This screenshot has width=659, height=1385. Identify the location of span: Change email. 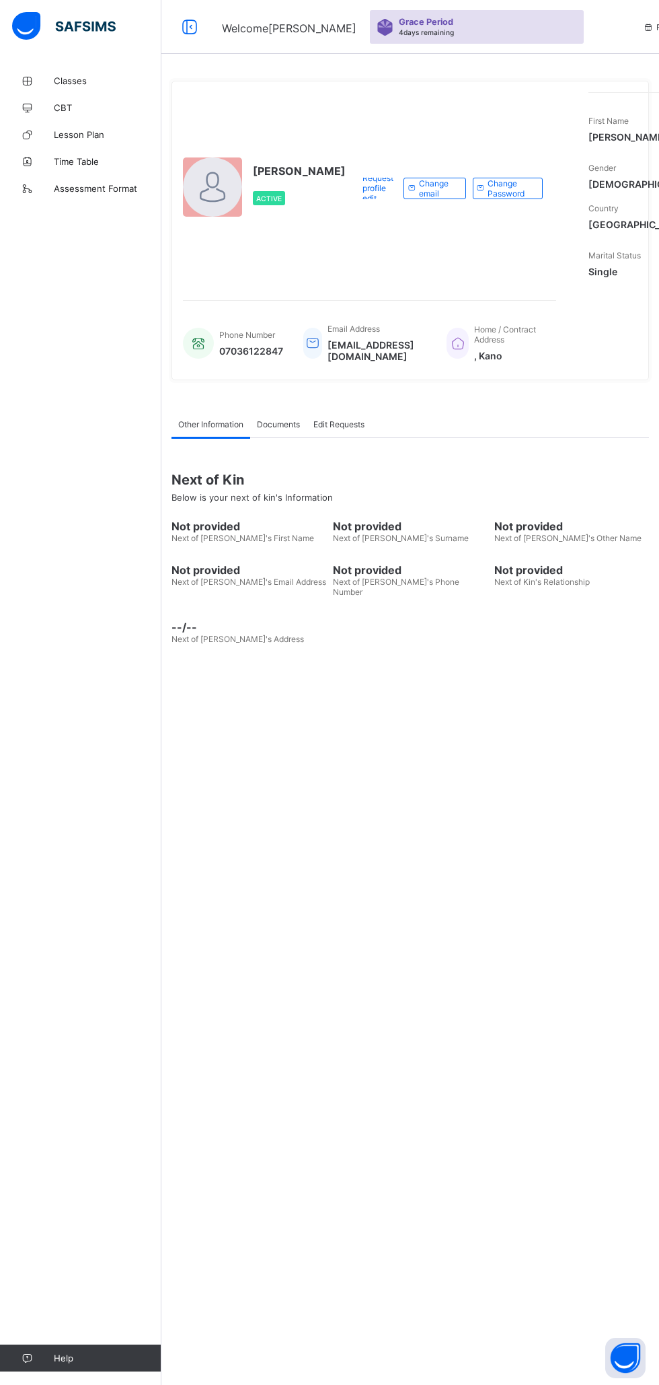
(437, 188).